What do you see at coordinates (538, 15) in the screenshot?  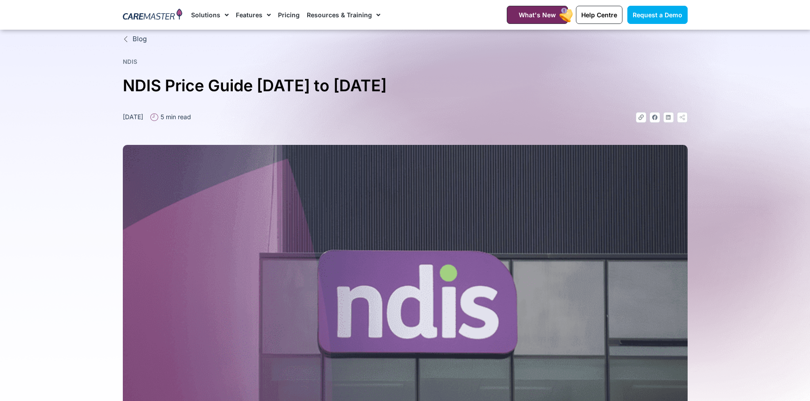 I see `a: What's New` at bounding box center [538, 15].